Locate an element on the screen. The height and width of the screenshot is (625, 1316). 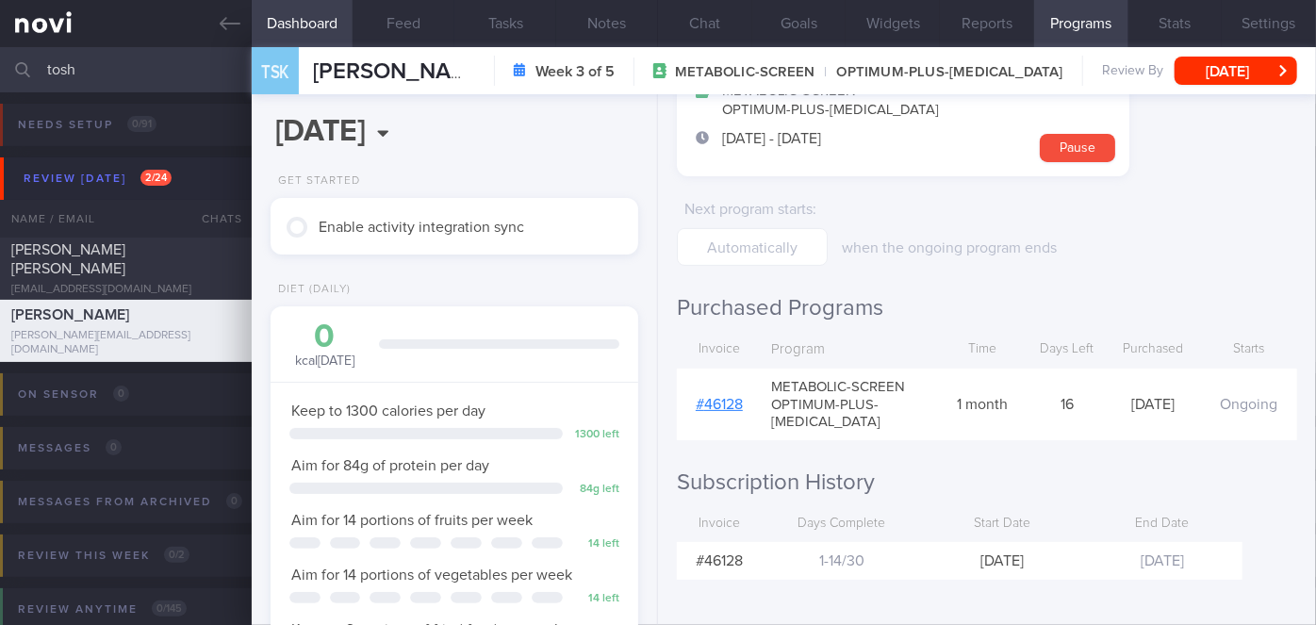
div: Diet (Daily) is located at coordinates (310, 289).